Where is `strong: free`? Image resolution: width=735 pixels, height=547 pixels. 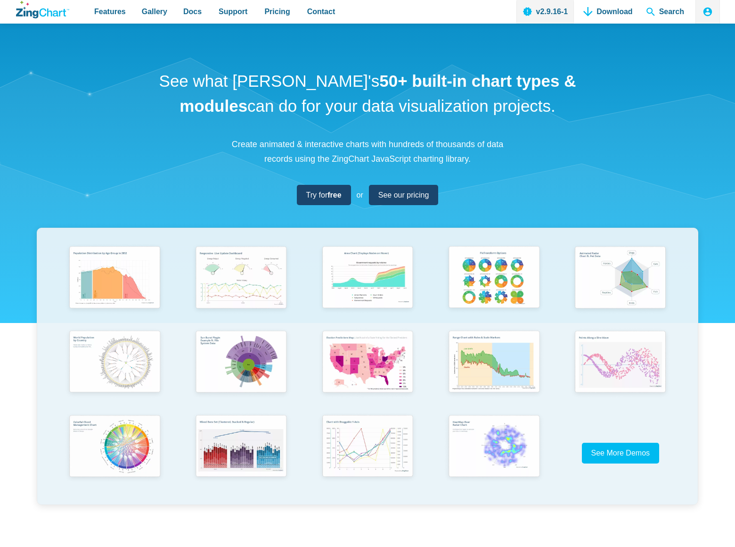
strong: free is located at coordinates (334, 195).